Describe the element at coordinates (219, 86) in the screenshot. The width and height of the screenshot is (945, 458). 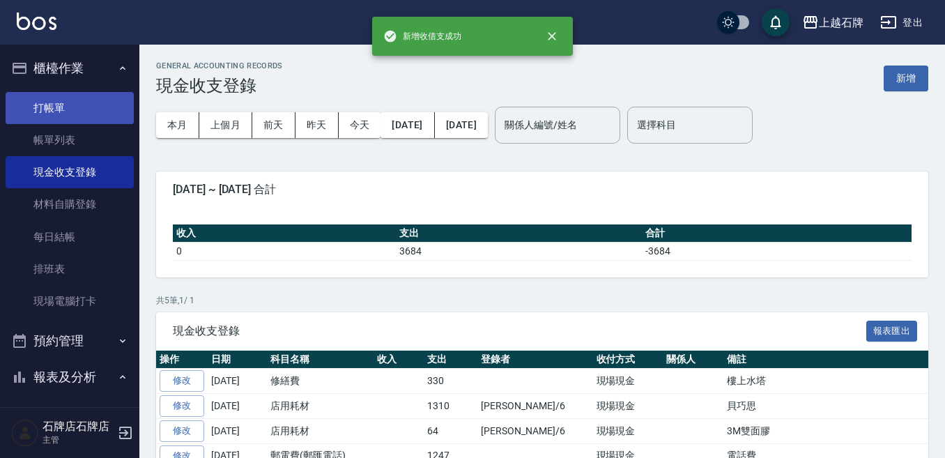
I see `h3: 現金收支登錄` at that location.